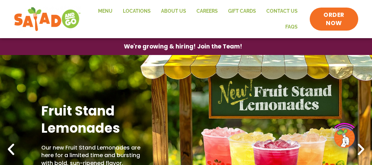 The width and height of the screenshot is (372, 165). Describe the element at coordinates (183, 46) in the screenshot. I see `a: We're growing & hiring! Join the Team!` at that location.